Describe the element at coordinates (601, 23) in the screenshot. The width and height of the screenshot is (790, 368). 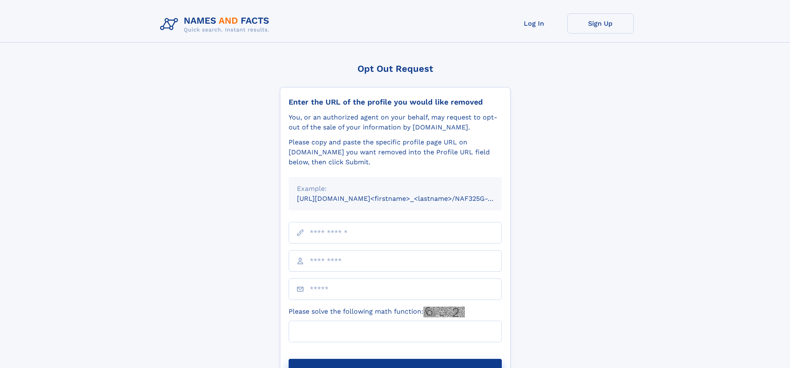
I see `a: Sign Up` at that location.